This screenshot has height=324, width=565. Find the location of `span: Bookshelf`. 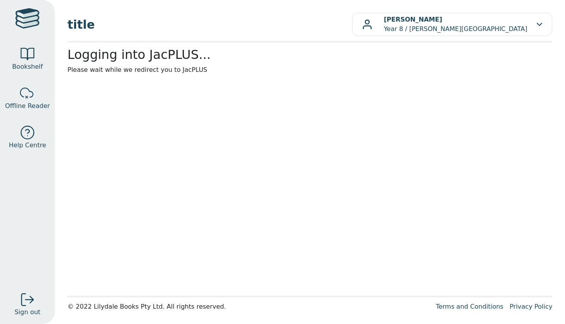

span: Bookshelf is located at coordinates (27, 67).